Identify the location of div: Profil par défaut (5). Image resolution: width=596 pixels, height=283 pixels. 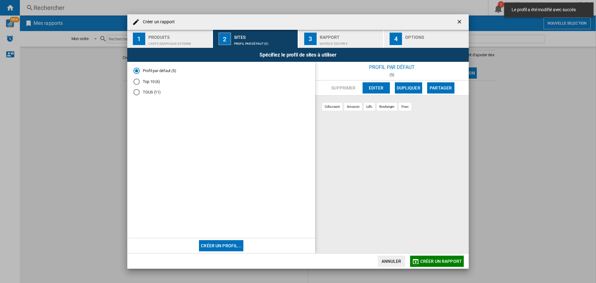
(265, 42).